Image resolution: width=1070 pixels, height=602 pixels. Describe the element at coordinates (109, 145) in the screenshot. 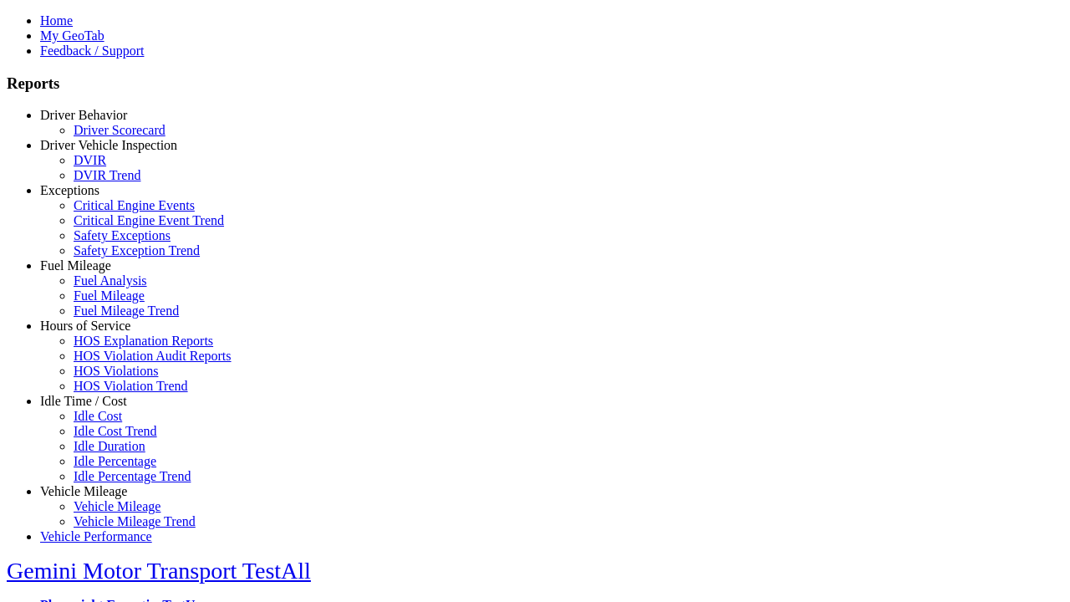

I see `a: Driver Vehicle Inspection` at that location.